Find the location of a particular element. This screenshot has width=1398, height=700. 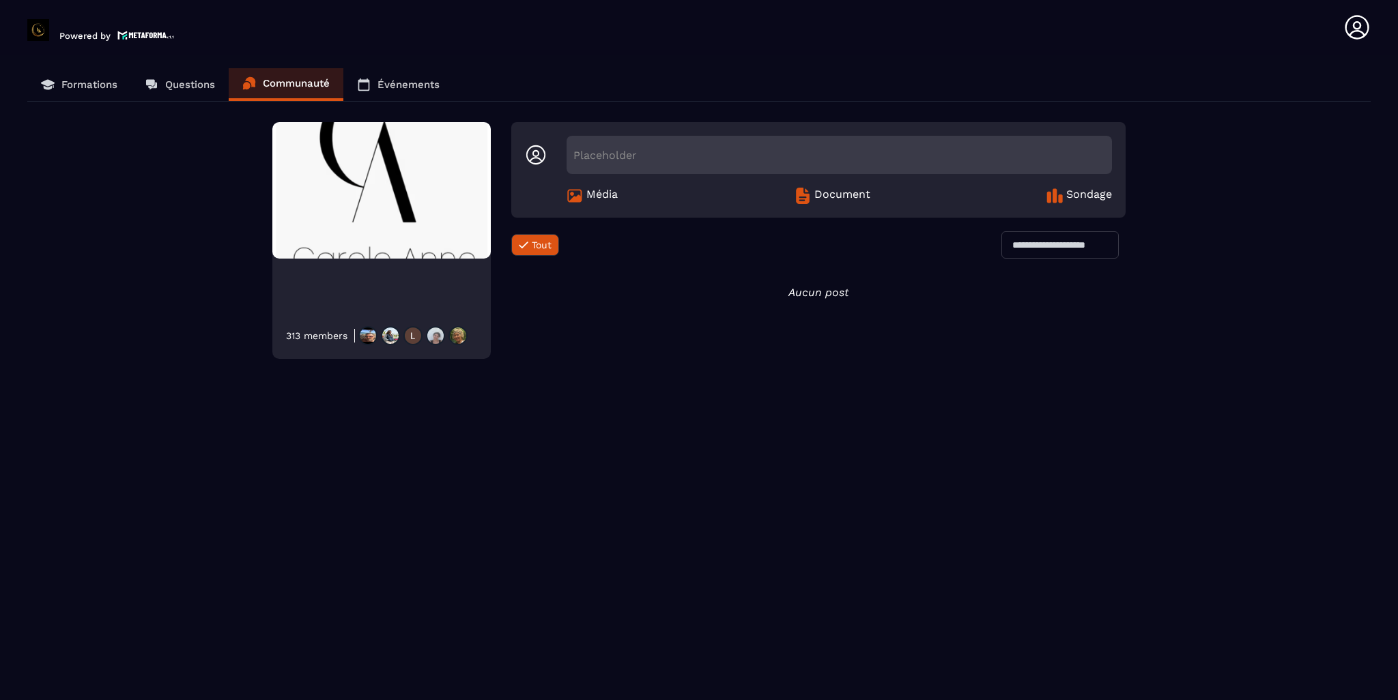

p: Événements is located at coordinates (408, 85).